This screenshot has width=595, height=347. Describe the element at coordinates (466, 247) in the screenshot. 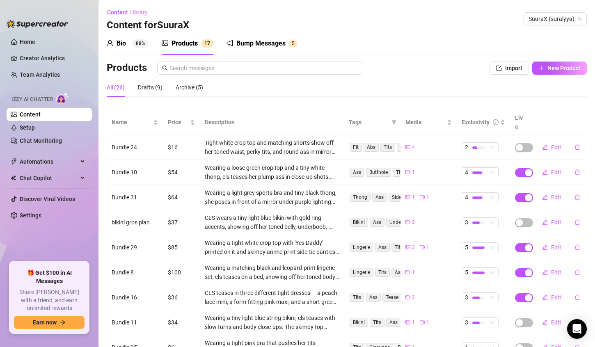

I see `span: 5` at that location.